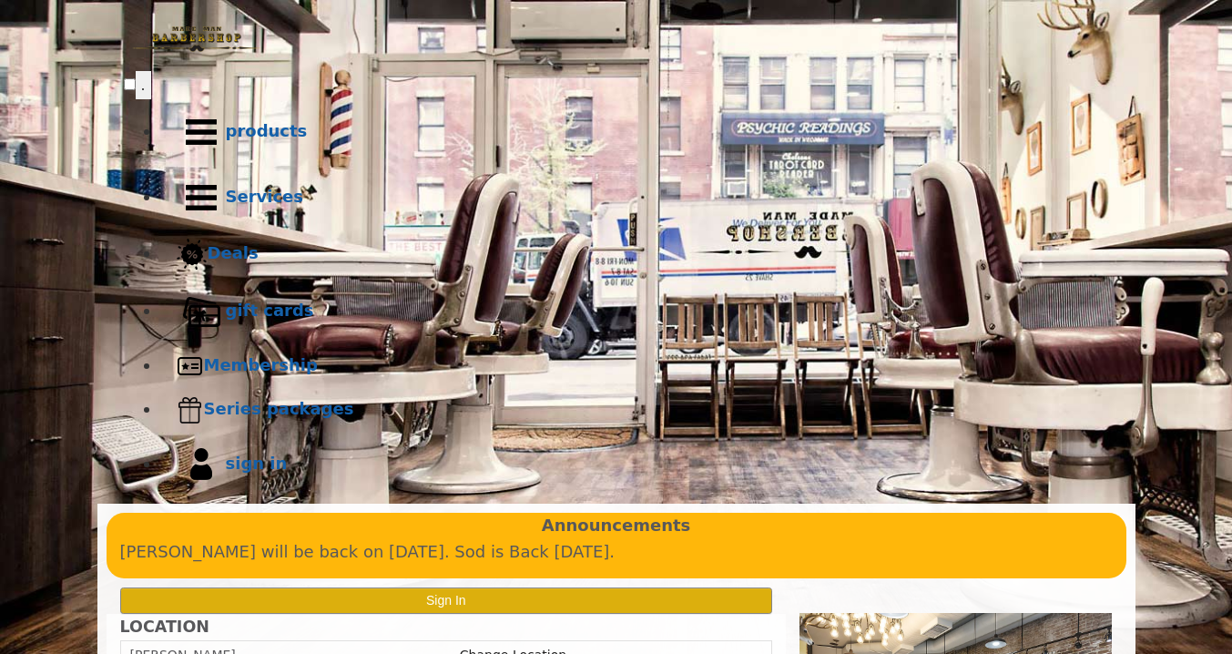  Describe the element at coordinates (257, 463) in the screenshot. I see `b: sign in` at that location.